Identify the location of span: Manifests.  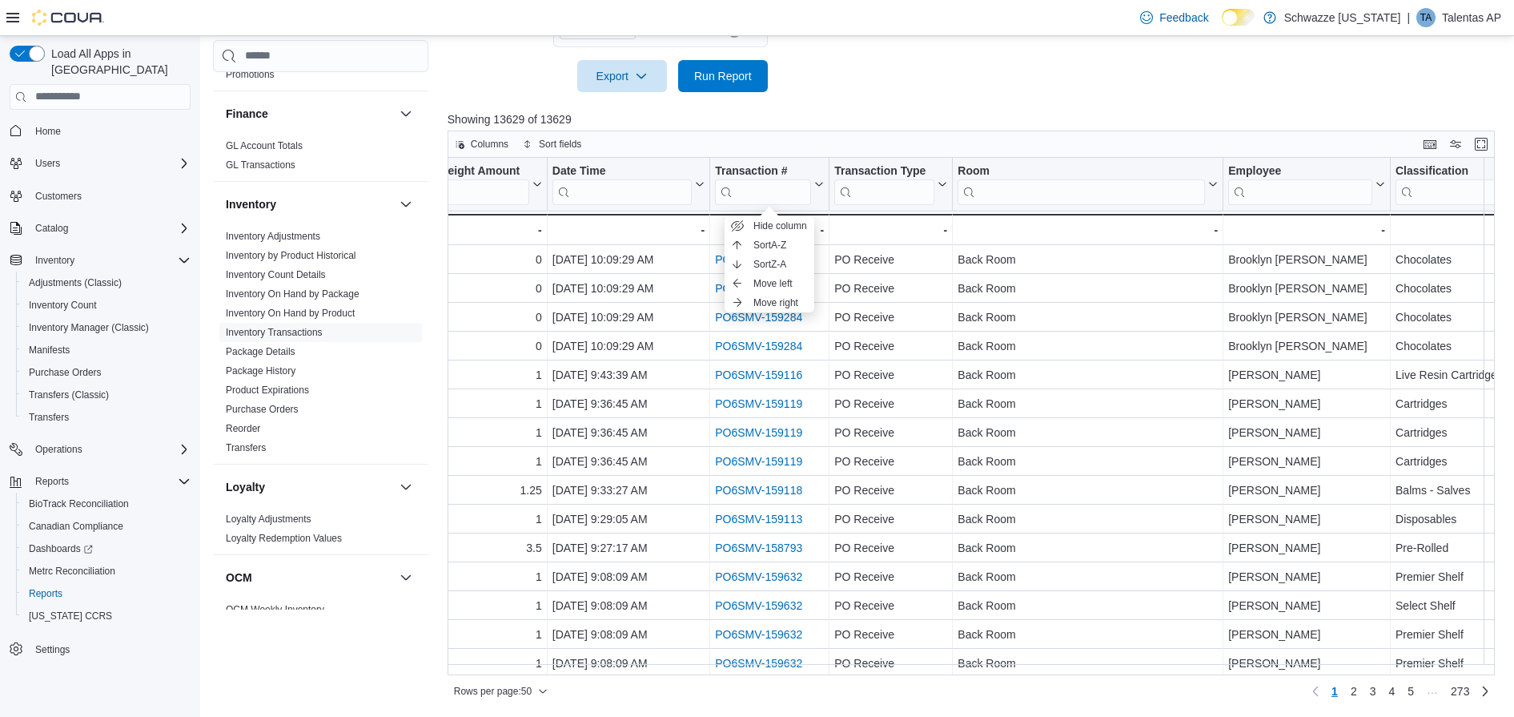
(49, 350).